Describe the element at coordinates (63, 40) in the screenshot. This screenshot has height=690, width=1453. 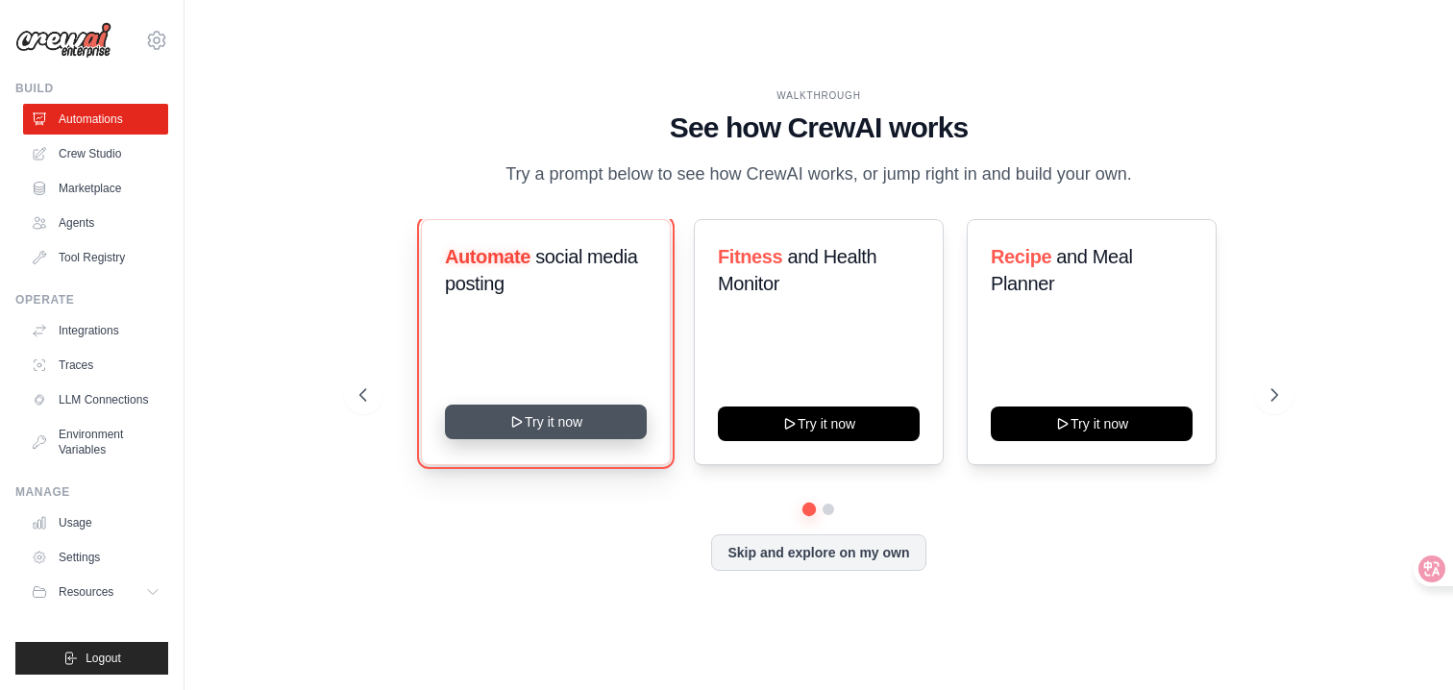
I see `img: Logo` at that location.